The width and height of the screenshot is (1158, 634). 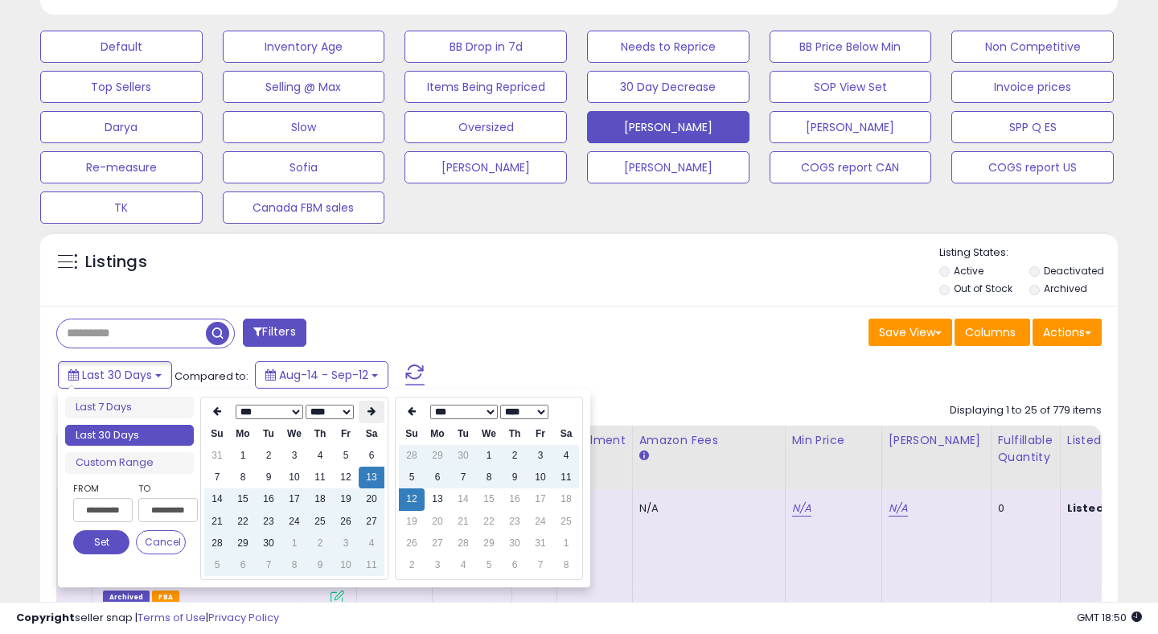 I want to click on button: Cancel, so click(x=161, y=542).